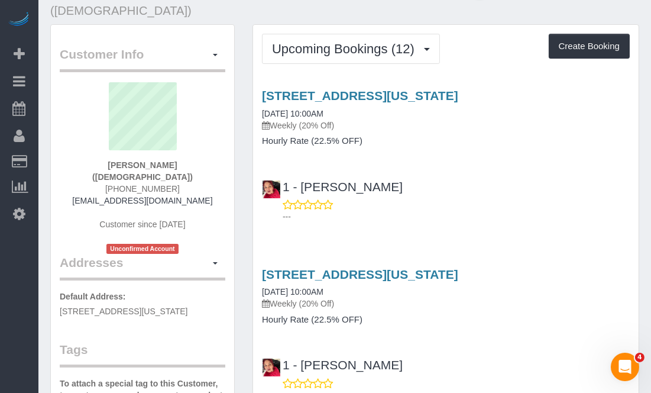  What do you see at coordinates (143, 248) in the screenshot?
I see `span: Unconfirmed Account` at bounding box center [143, 248].